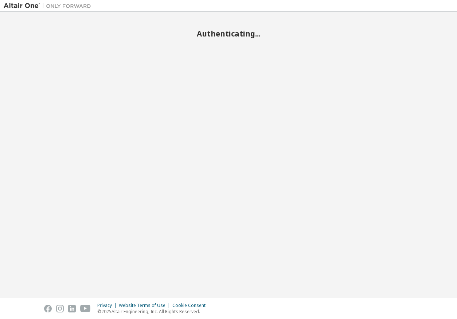 Image resolution: width=457 pixels, height=319 pixels. Describe the element at coordinates (72, 308) in the screenshot. I see `img: linkedin.svg` at that location.